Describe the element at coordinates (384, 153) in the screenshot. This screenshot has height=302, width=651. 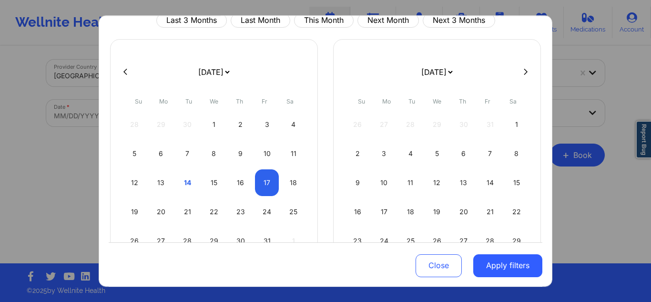
I see `div: Mon Nov 03 2025` at that location.